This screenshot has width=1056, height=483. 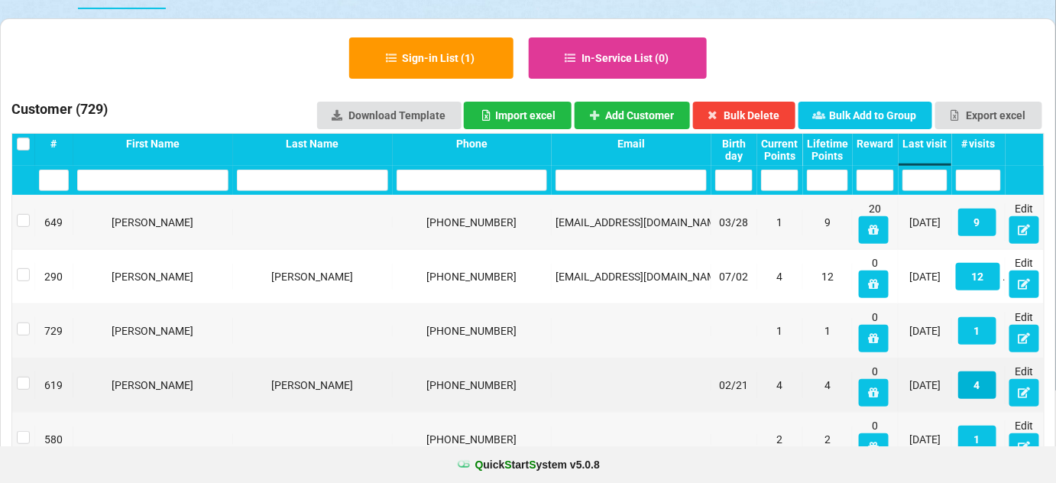 What do you see at coordinates (734, 385) in the screenshot?
I see `div: 02/21` at bounding box center [734, 385].